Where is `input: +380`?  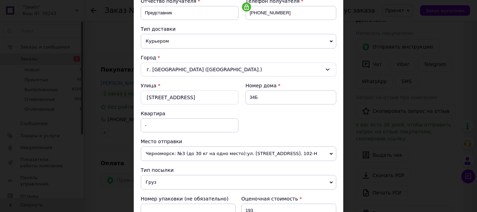 input: +380 is located at coordinates (291, 13).